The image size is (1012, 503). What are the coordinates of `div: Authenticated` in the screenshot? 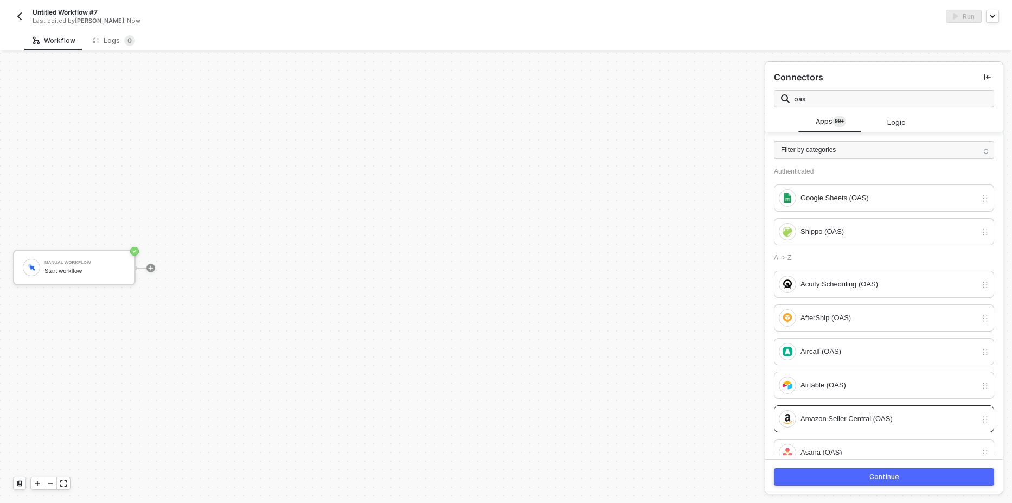 It's located at (884, 171).